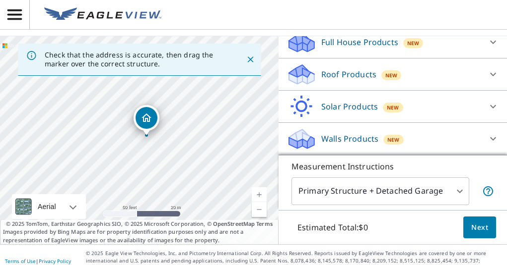 This screenshot has height=265, width=507. Describe the element at coordinates (488, 192) in the screenshot. I see `span: Your report will include the primary structure and a detached garage if one exists.` at that location.